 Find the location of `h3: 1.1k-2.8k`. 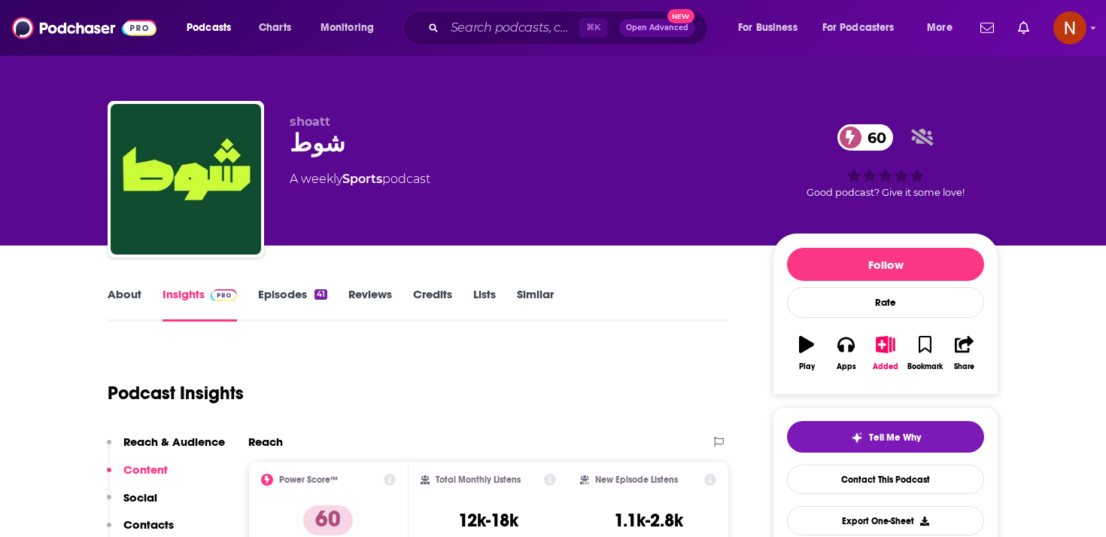

h3: 1.1k-2.8k is located at coordinates (649, 520).